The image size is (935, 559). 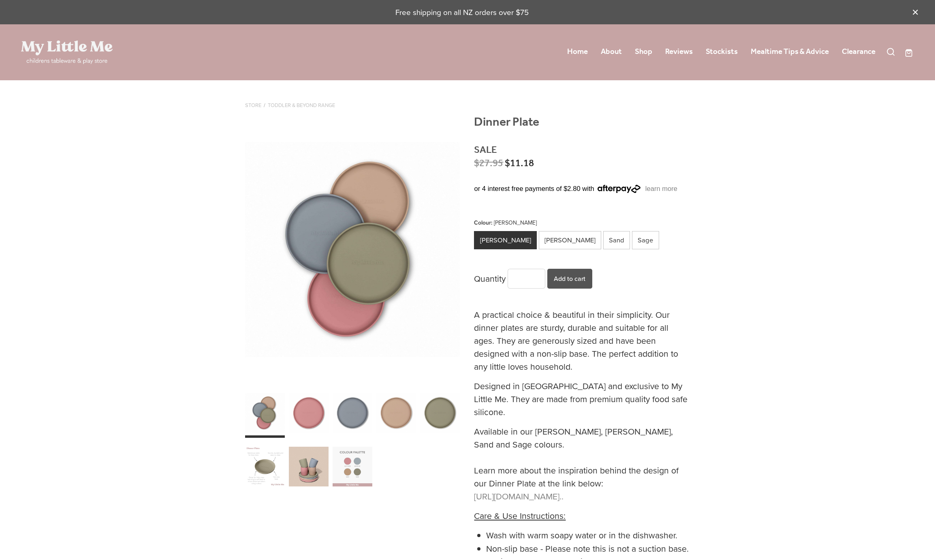 I want to click on span: Colour:, so click(x=484, y=222).